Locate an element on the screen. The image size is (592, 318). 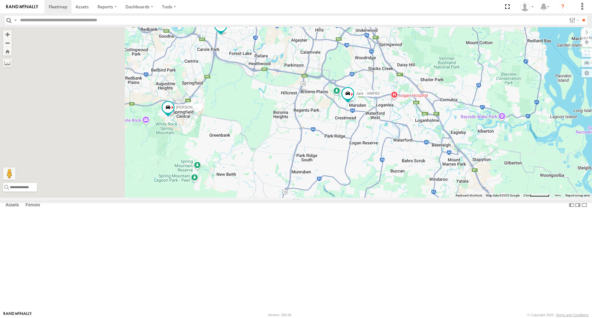
span: Map data ©2025 Google is located at coordinates (503, 195).